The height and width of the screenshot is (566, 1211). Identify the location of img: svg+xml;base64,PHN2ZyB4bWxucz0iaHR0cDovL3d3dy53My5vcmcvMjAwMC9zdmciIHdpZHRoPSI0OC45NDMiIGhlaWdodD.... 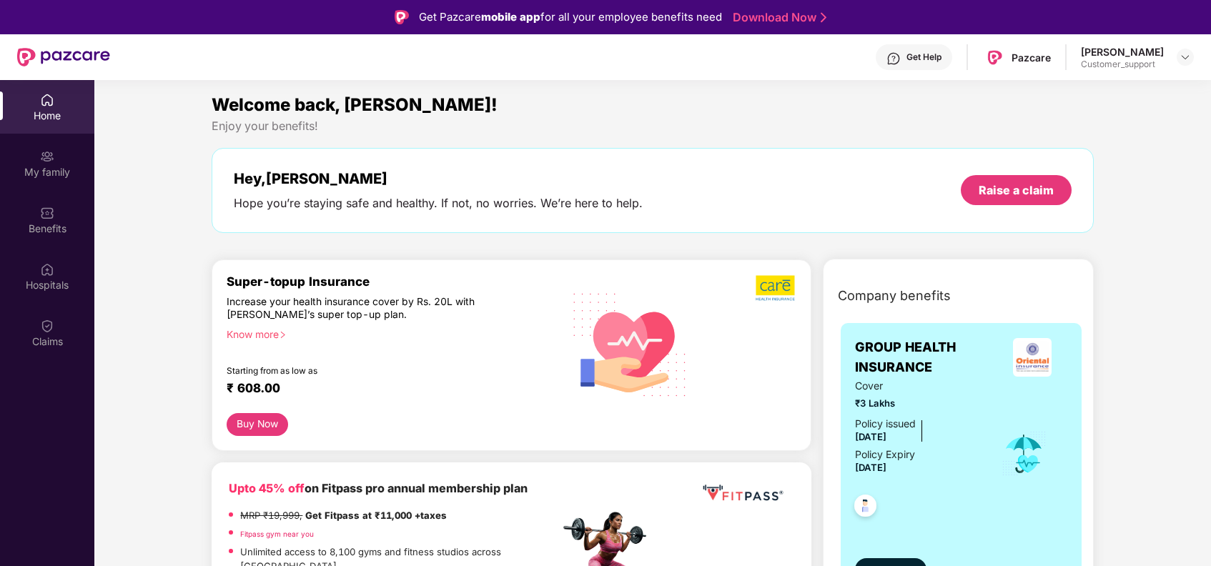
(865, 508).